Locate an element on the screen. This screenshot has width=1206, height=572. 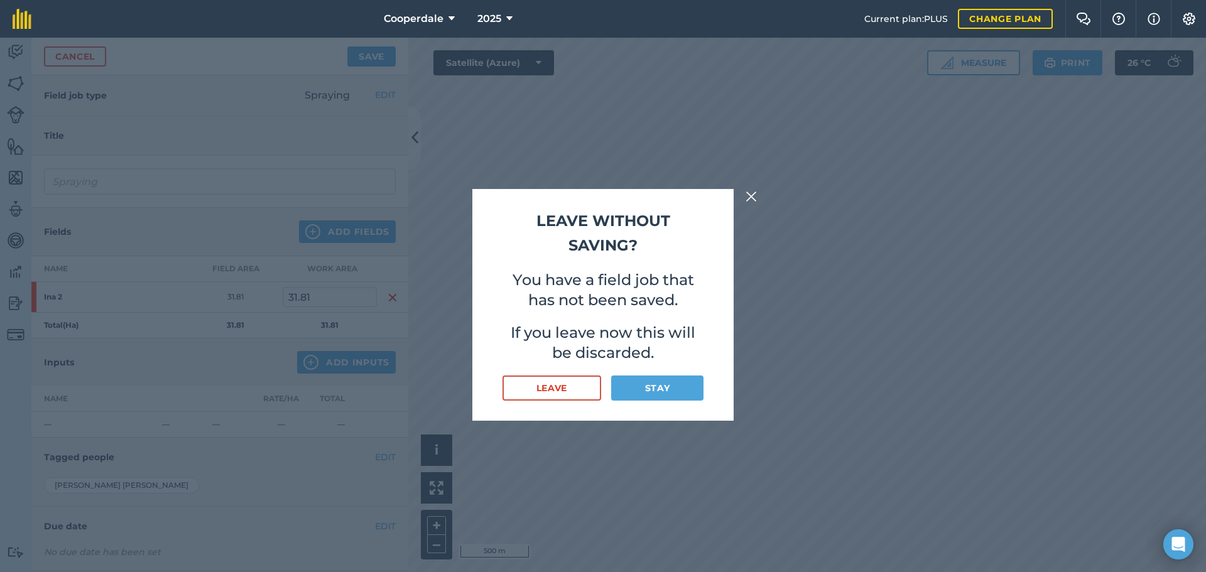
span: 2025 is located at coordinates (489, 19).